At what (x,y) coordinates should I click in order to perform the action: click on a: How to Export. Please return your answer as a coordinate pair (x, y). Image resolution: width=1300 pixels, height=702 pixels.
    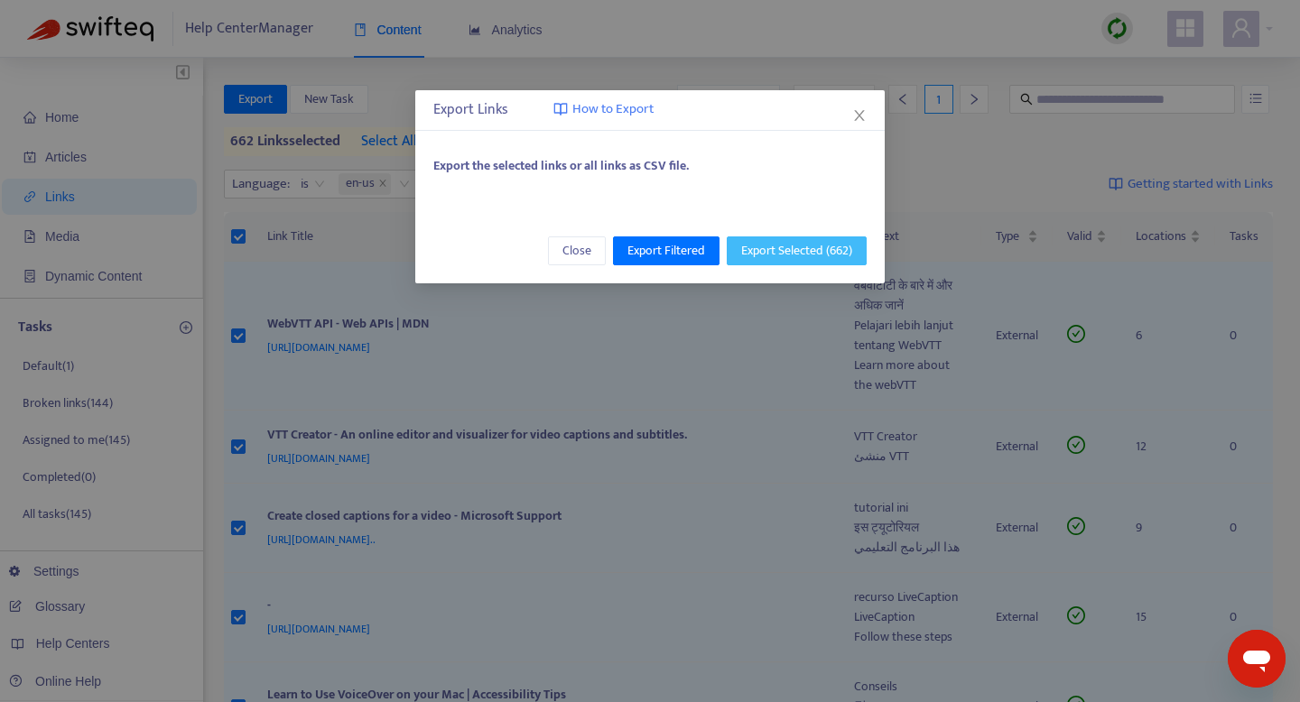
    Looking at the image, I should click on (603, 109).